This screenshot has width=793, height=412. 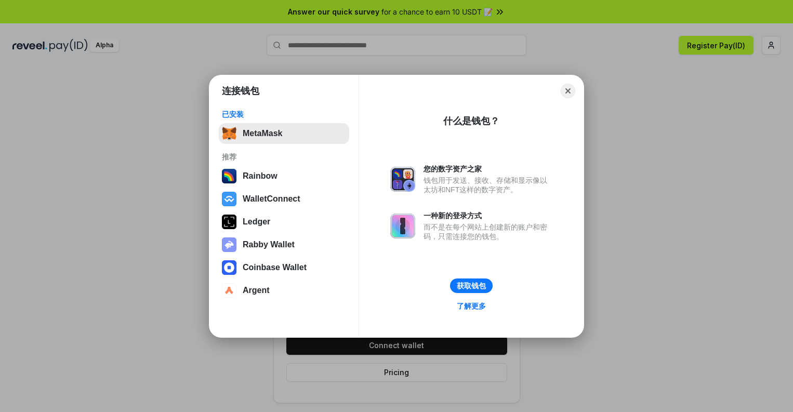 I want to click on div: 推荐, so click(x=284, y=157).